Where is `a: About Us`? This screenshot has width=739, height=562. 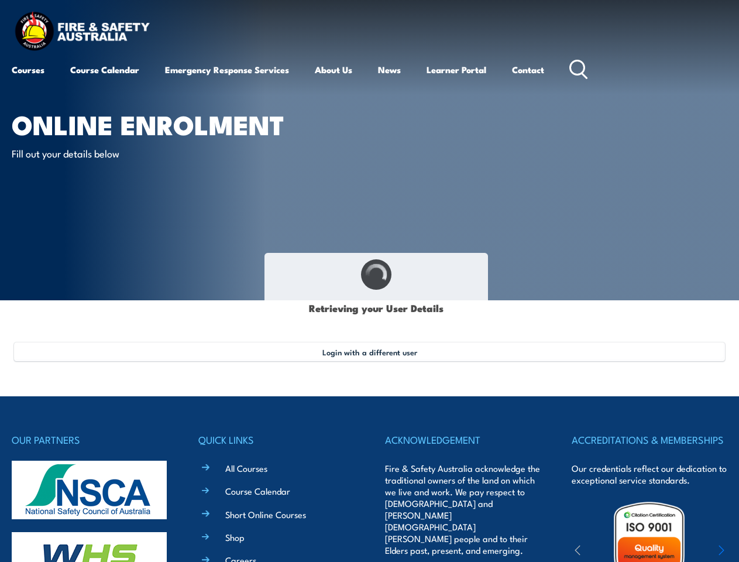 a: About Us is located at coordinates (334, 70).